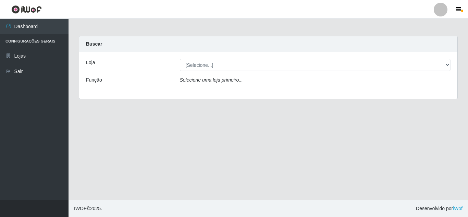 The height and width of the screenshot is (217, 468). Describe the element at coordinates (26, 9) in the screenshot. I see `img: CoreUI Logo` at that location.